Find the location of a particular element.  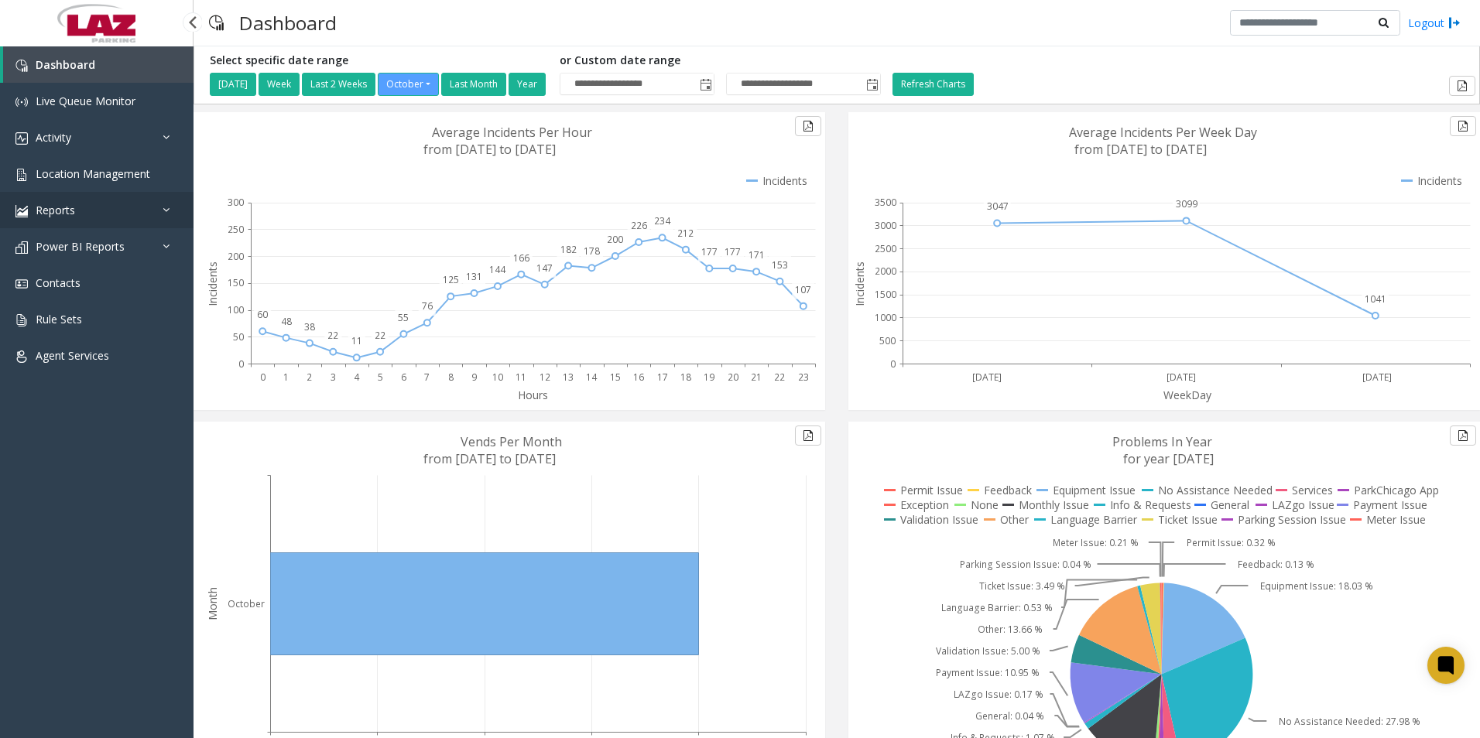

a: Logout is located at coordinates (1434, 22).